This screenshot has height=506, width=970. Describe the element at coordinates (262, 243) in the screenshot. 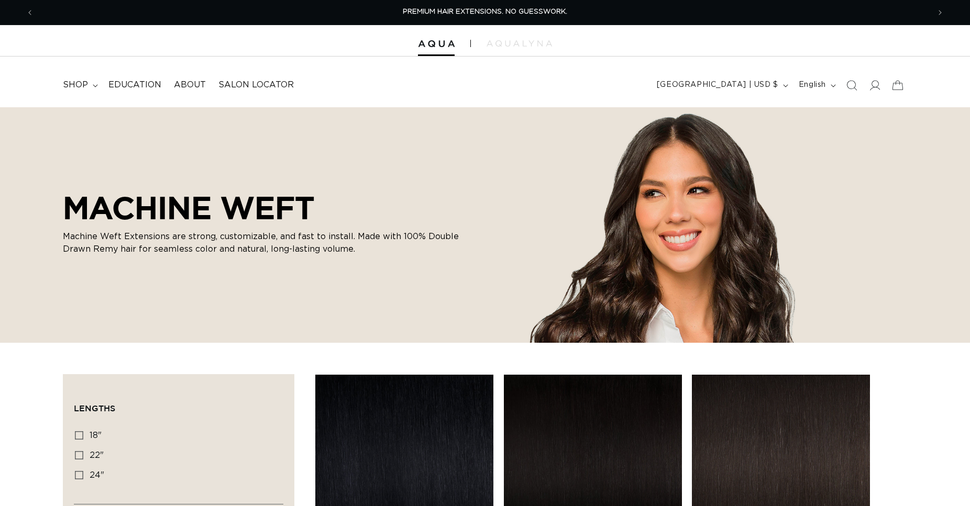

I see `p: Machine Weft Extensions are strong, customizable, and fast to install. Made with 100% Double Draw...` at that location.